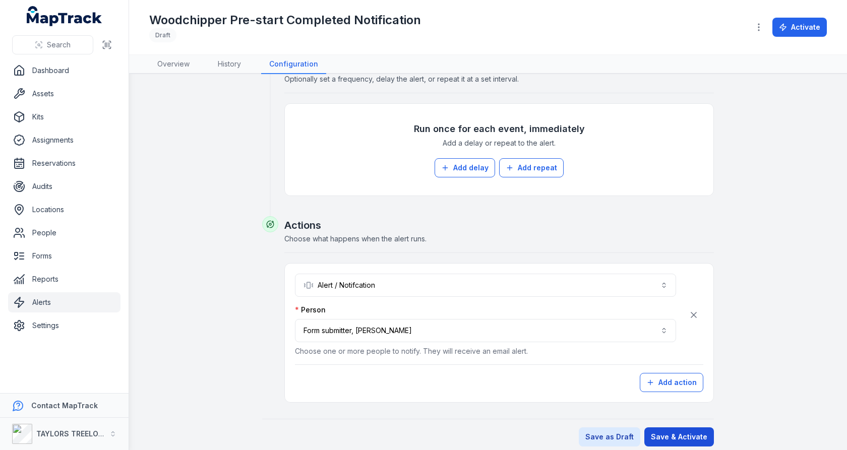 This screenshot has height=450, width=847. What do you see at coordinates (285, 20) in the screenshot?
I see `h1: Woodchipper Pre-start Completed Notification` at bounding box center [285, 20].